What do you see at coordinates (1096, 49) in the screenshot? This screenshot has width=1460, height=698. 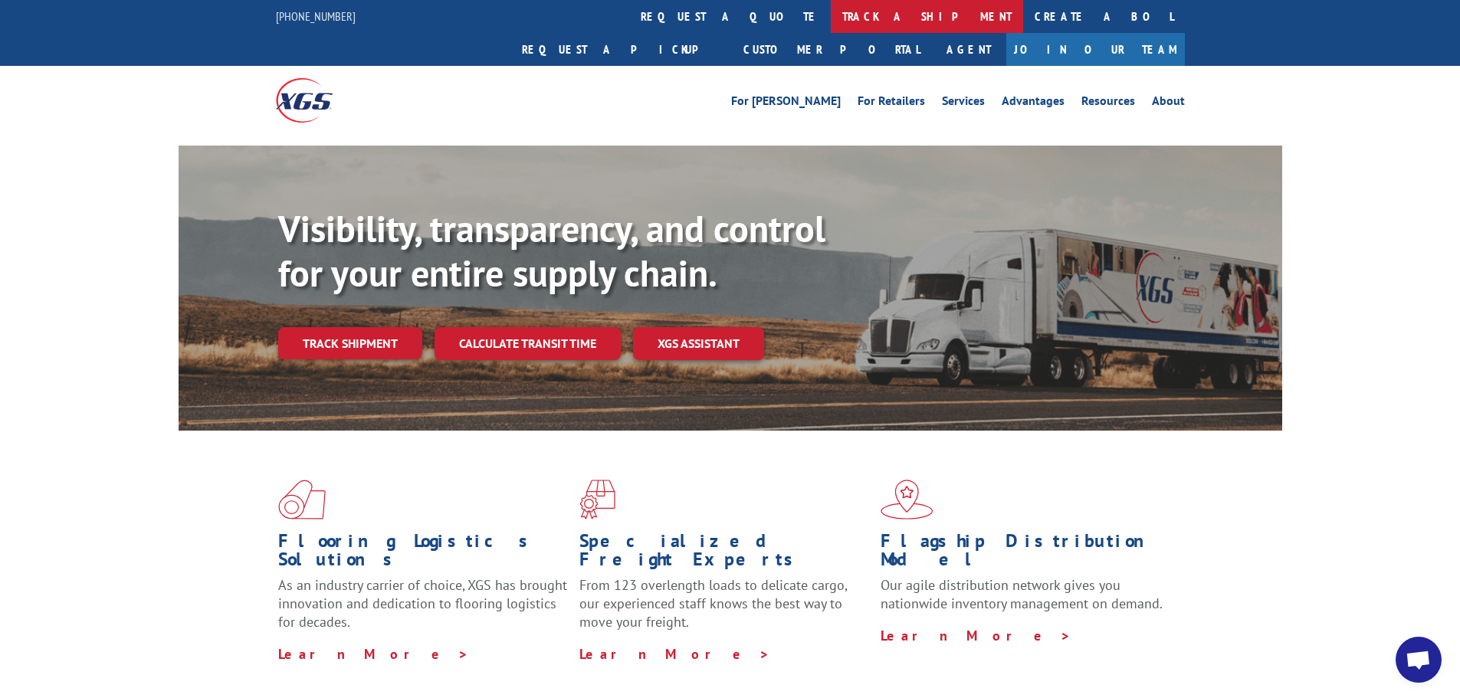 I see `a: Join Our Team` at bounding box center [1096, 49].